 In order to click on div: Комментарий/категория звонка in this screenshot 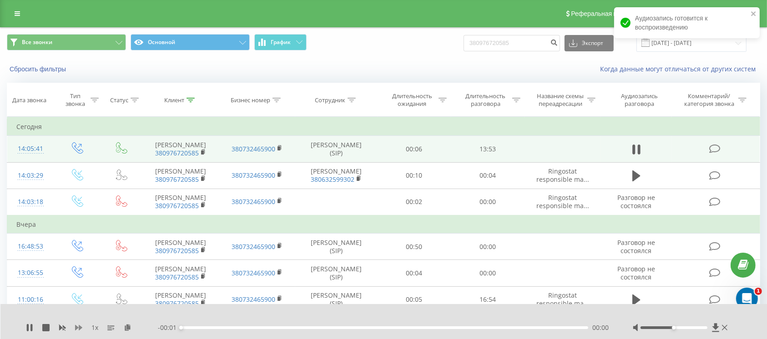, I will do `click(709, 100)`.